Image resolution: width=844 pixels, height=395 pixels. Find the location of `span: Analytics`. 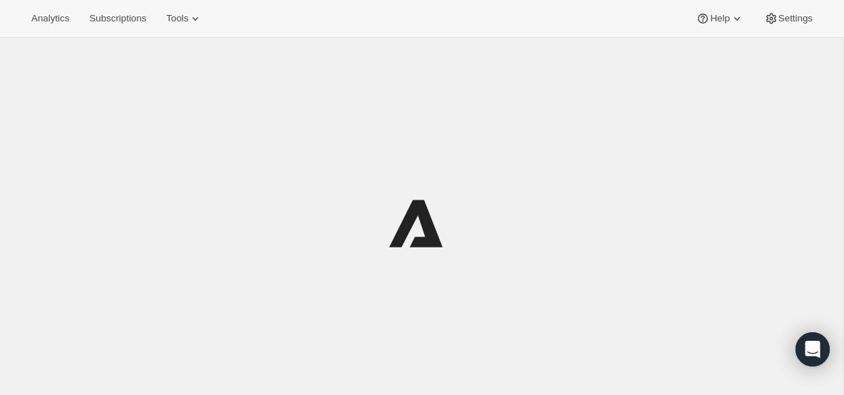

span: Analytics is located at coordinates (50, 19).